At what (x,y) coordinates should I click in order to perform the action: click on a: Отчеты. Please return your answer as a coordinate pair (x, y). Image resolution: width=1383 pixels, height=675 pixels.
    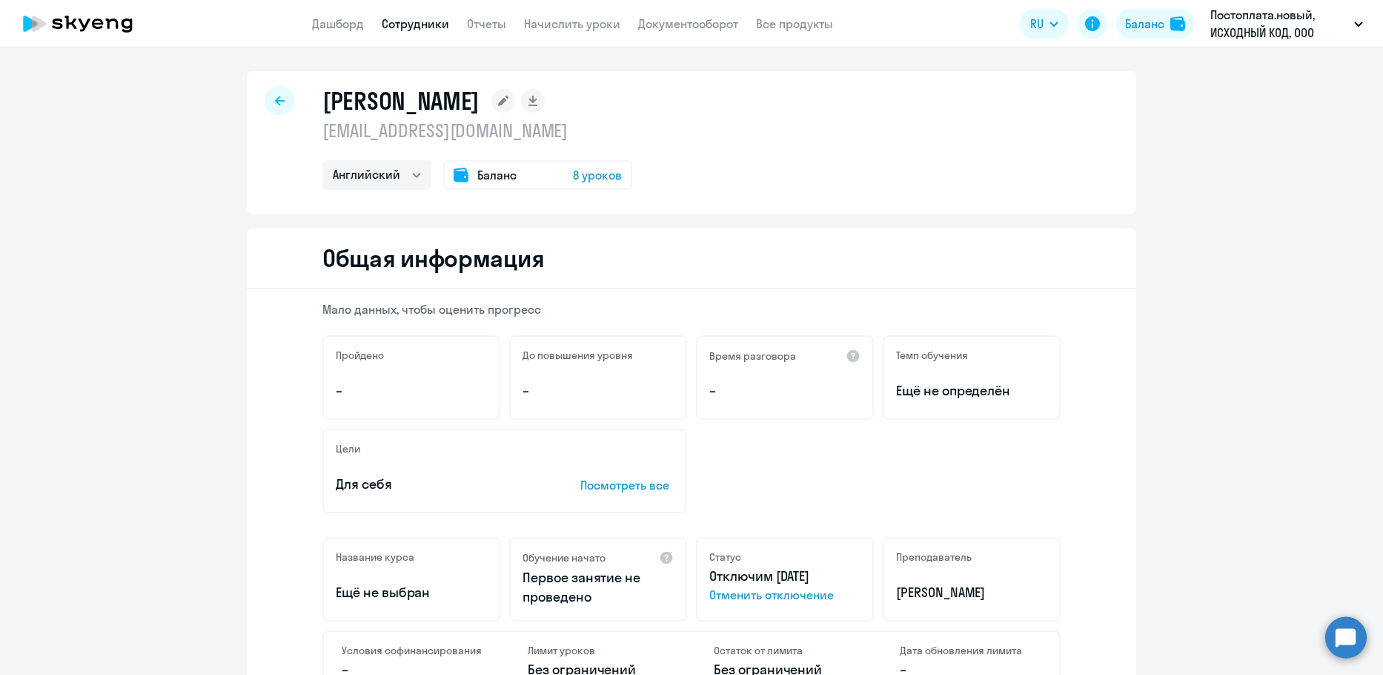
    Looking at the image, I should click on (486, 24).